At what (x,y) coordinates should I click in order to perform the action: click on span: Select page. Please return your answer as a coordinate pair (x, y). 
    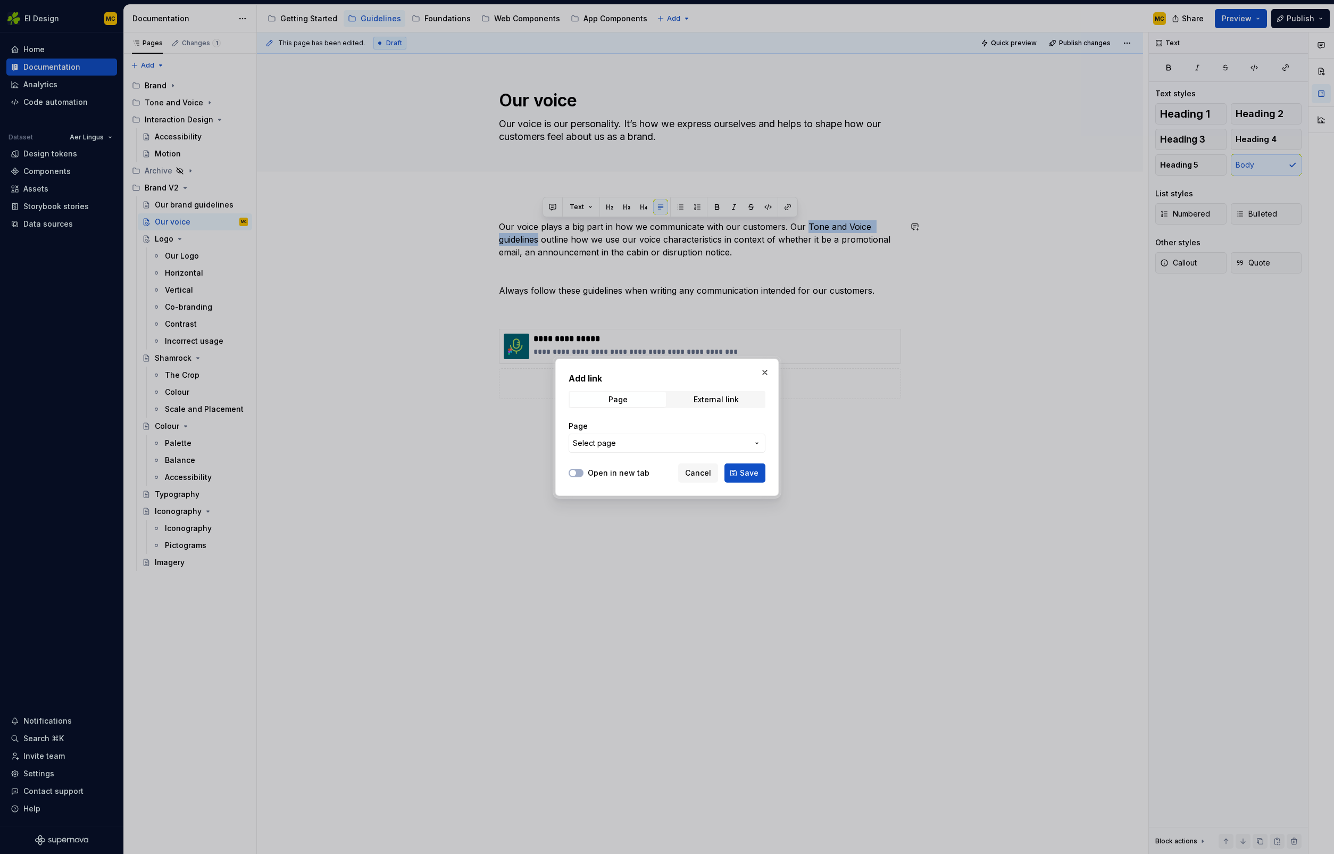
    Looking at the image, I should click on (594, 443).